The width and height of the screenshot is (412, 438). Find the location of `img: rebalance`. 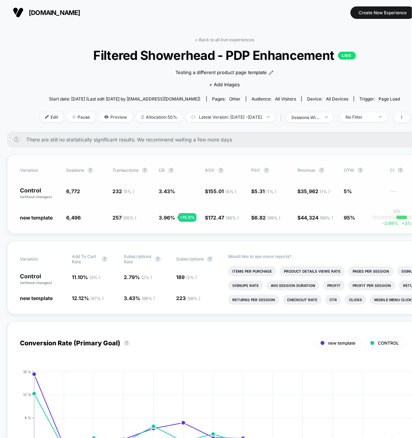

img: rebalance is located at coordinates (143, 117).